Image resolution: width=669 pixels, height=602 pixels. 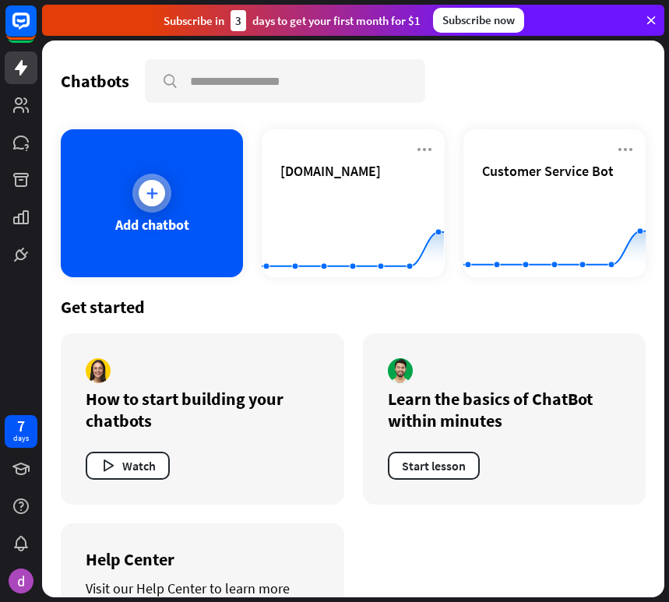 I want to click on div: 3, so click(x=238, y=20).